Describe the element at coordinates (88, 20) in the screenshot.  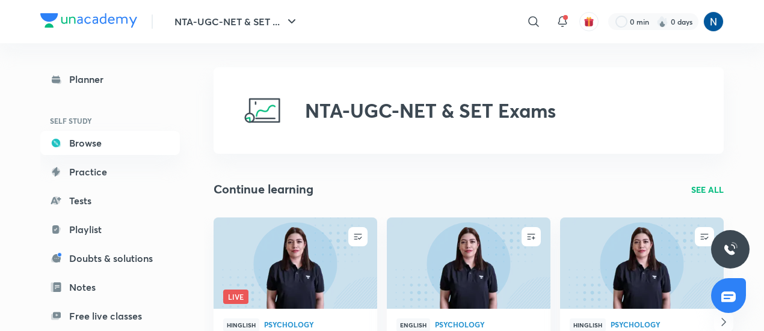
I see `img: Company Logo` at that location.